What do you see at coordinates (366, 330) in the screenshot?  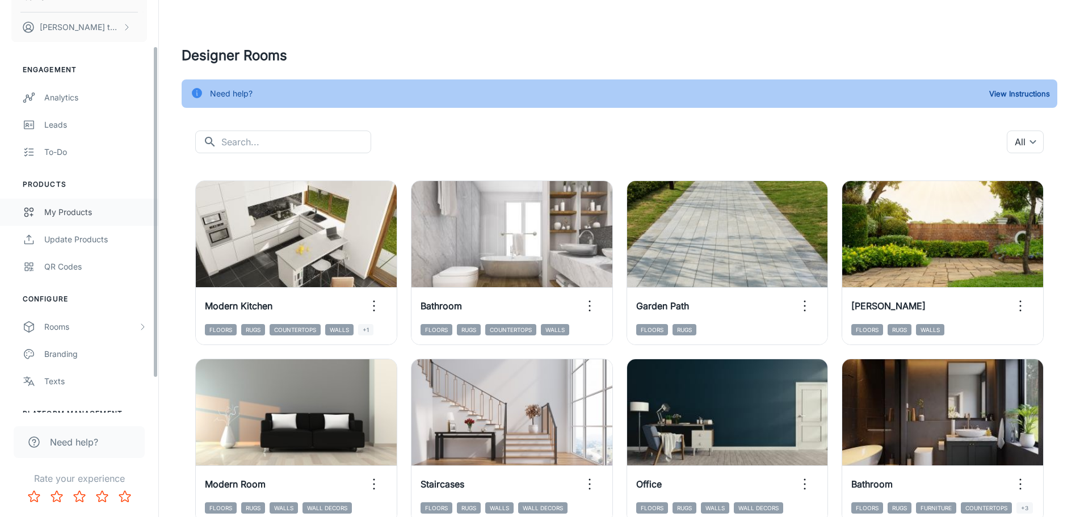 I see `span: +1` at bounding box center [366, 330].